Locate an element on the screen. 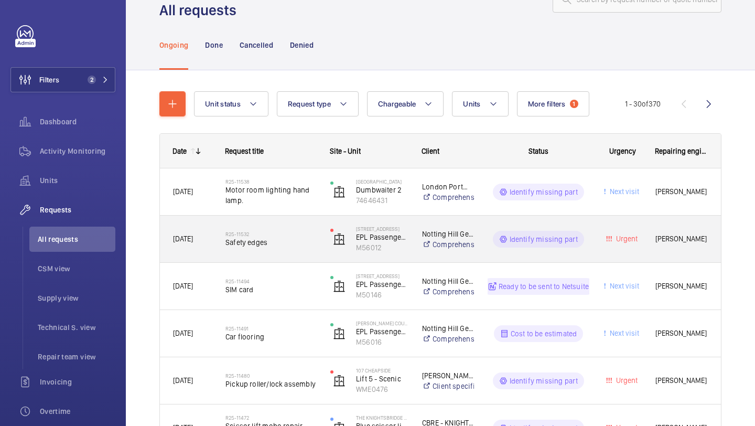  p: Ready to be sent to Netsuite is located at coordinates (544, 286).